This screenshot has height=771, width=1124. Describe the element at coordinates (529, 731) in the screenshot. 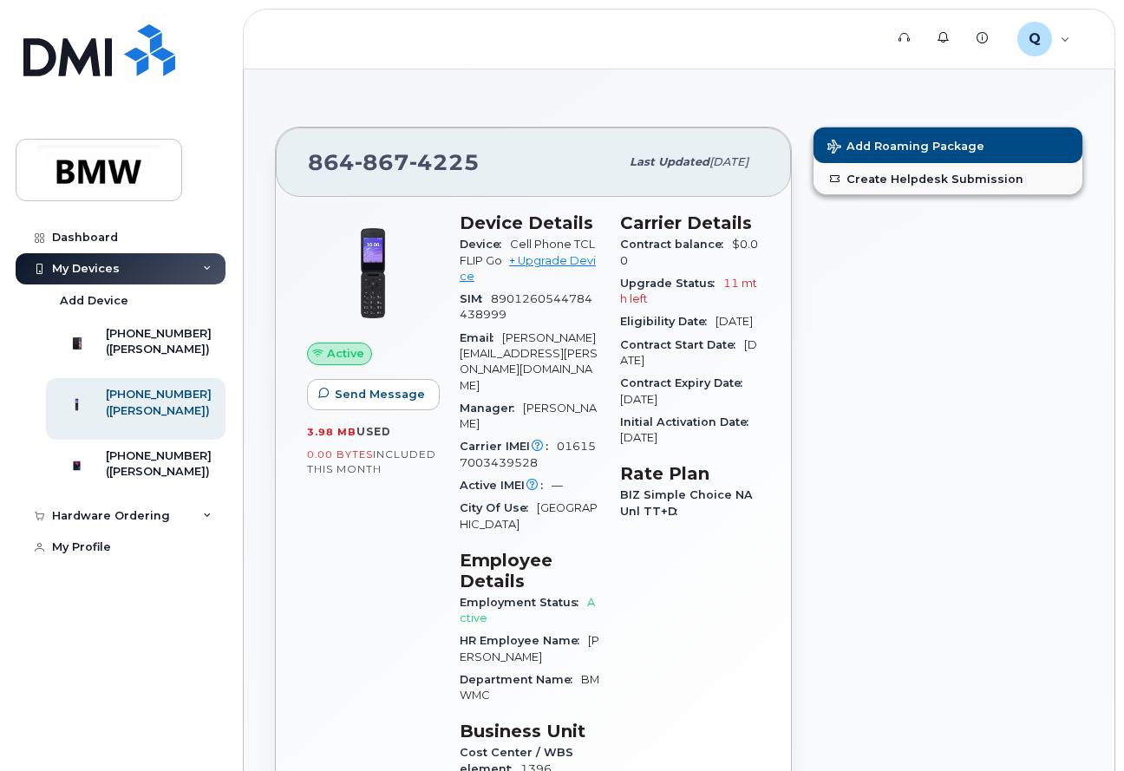

I see `h3: Business Unit` at that location.